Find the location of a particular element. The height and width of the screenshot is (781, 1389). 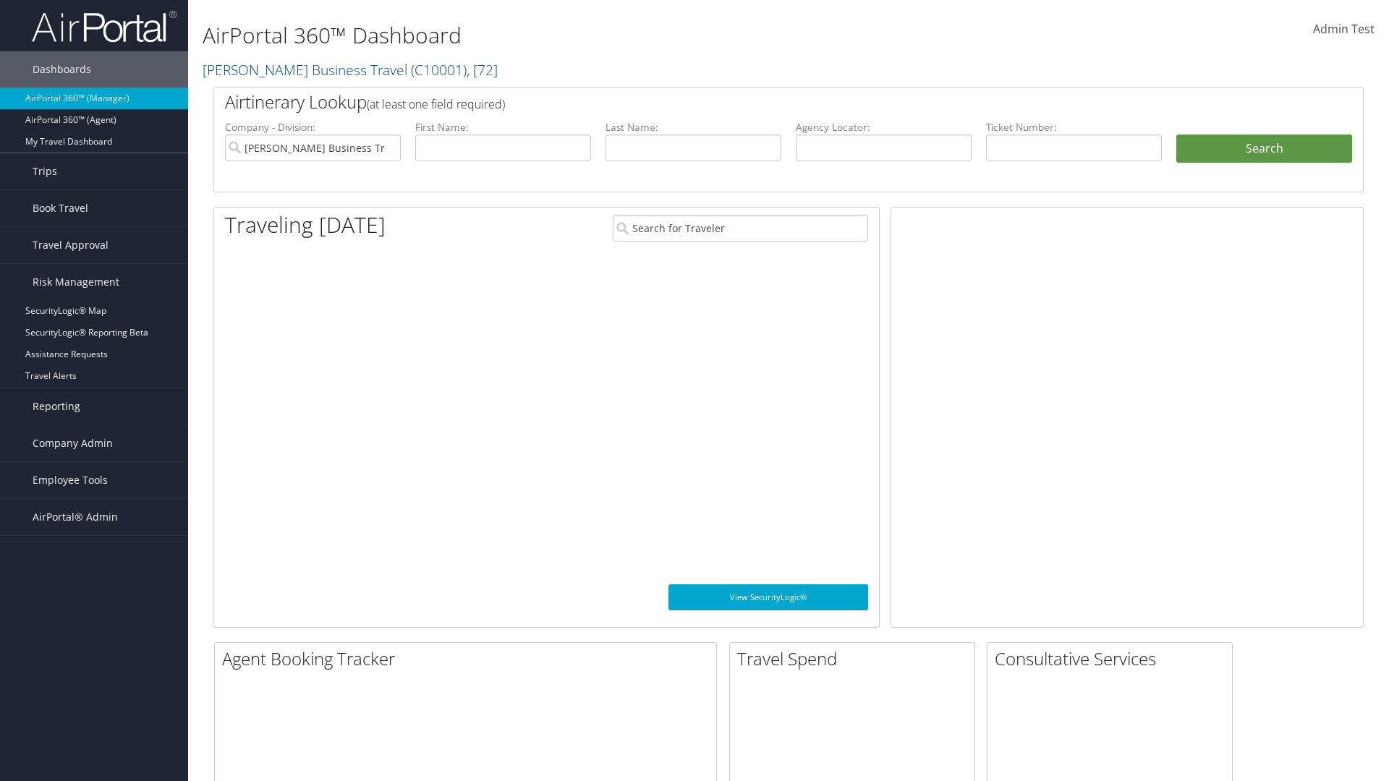

span: Company Admin is located at coordinates (72, 444).